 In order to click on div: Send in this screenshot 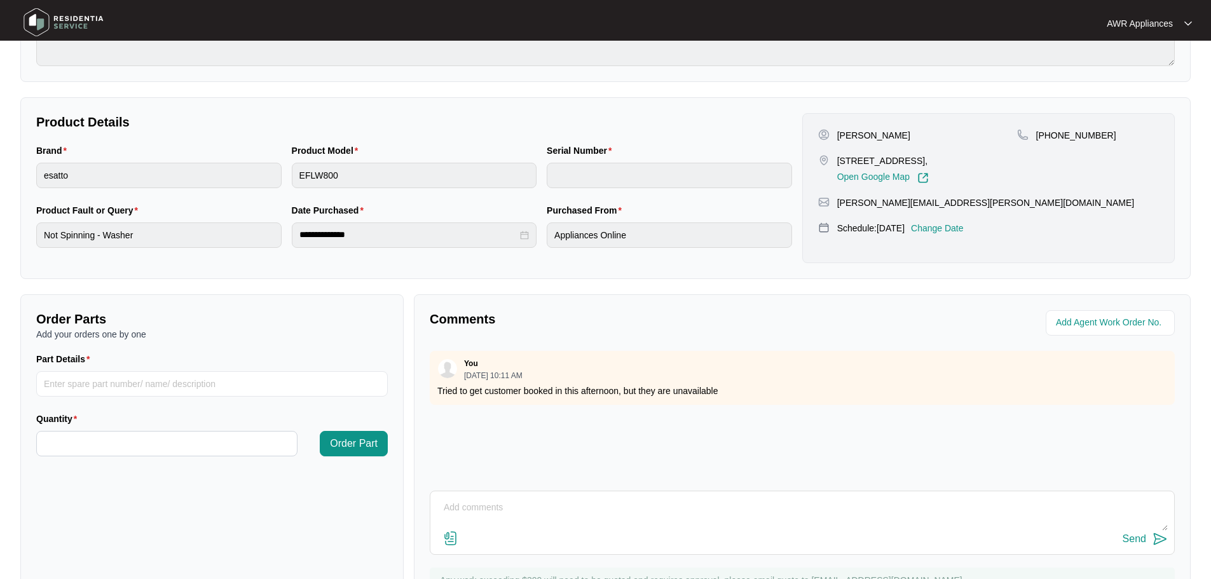, I will do `click(1134, 539)`.